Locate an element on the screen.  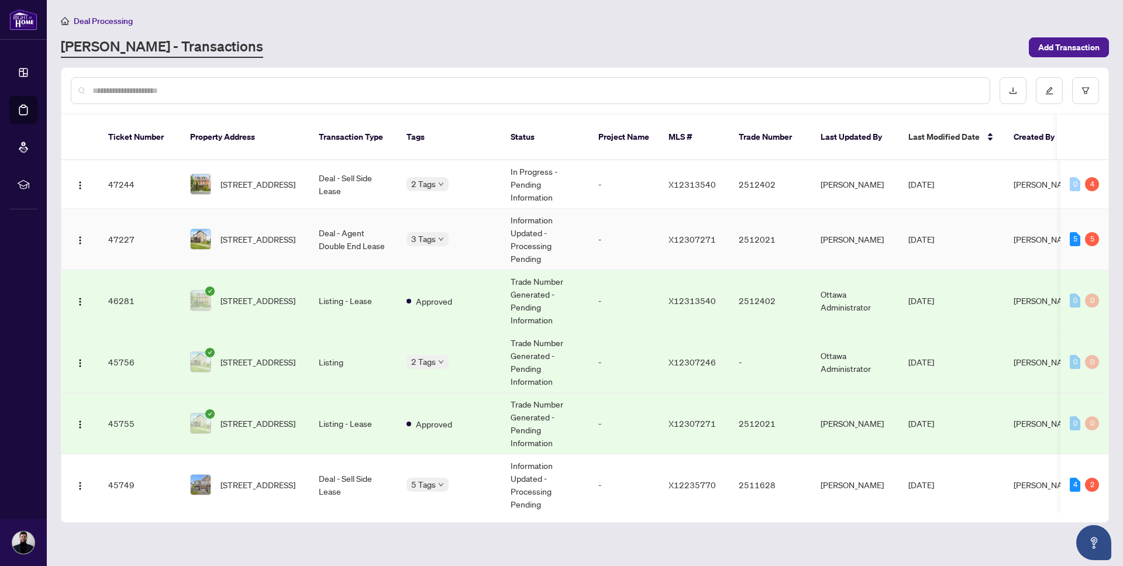
span: download is located at coordinates (1013, 91).